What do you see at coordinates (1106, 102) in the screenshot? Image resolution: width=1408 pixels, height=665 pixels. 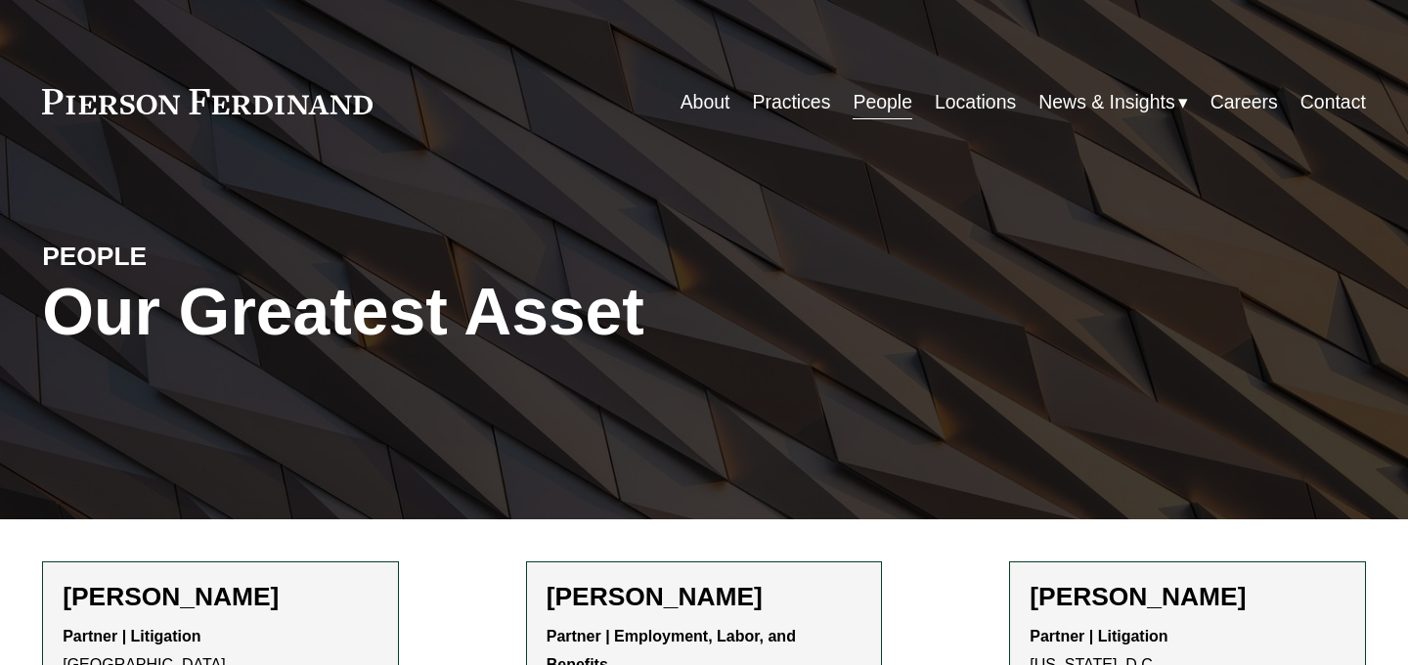 I see `span: News & Insights` at bounding box center [1106, 102].